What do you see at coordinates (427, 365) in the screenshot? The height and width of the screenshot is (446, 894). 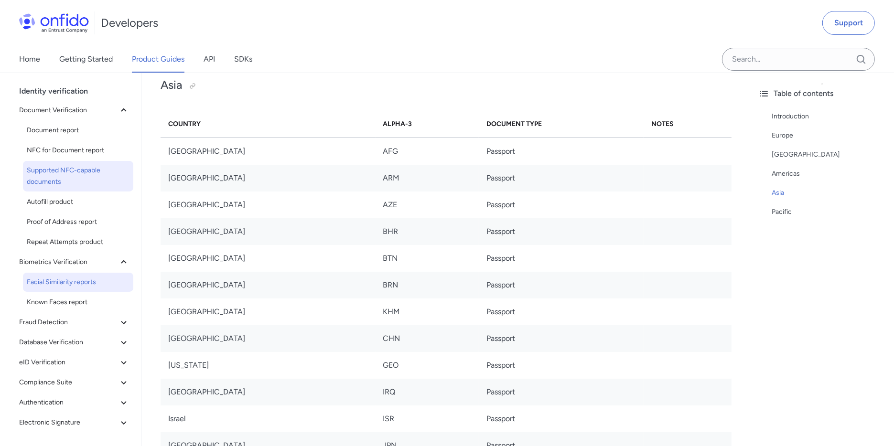 I see `td: GEO` at bounding box center [427, 365].